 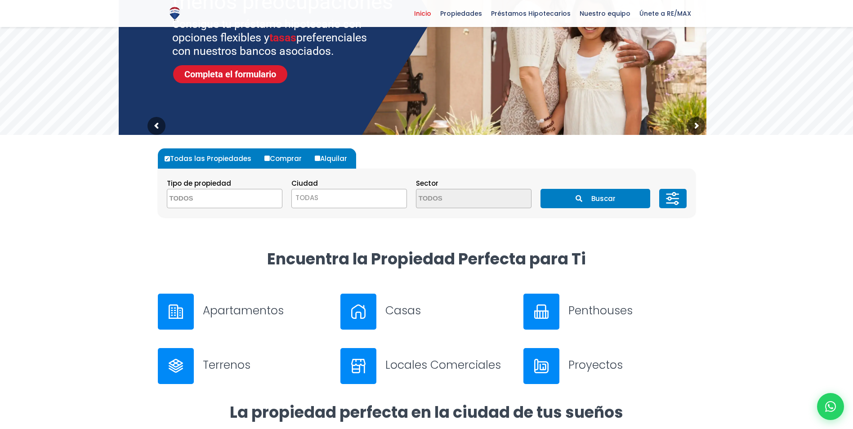 What do you see at coordinates (632, 310) in the screenshot?
I see `h3: Penthouses` at bounding box center [632, 310].